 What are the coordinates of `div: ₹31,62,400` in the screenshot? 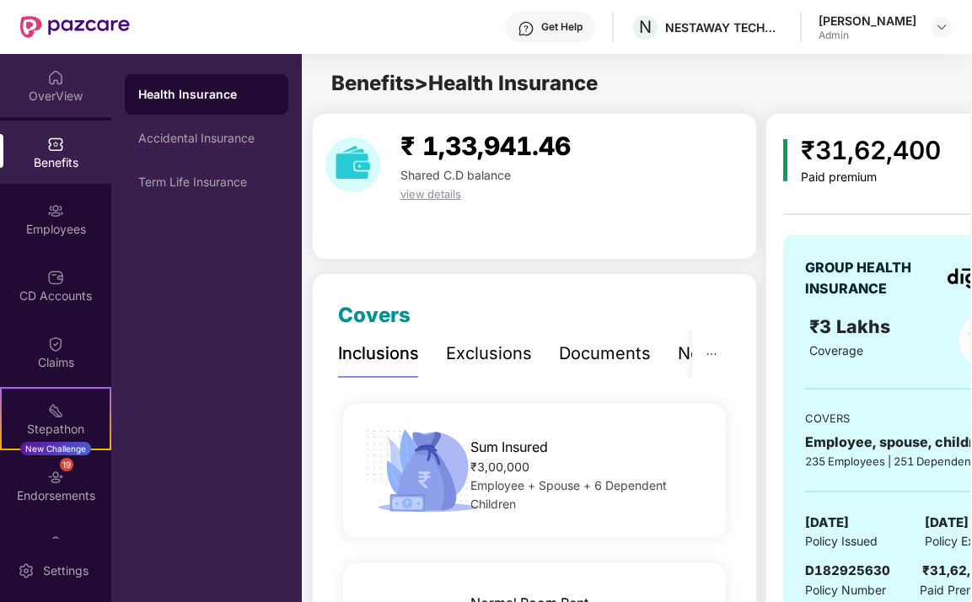 It's located at (870, 150).